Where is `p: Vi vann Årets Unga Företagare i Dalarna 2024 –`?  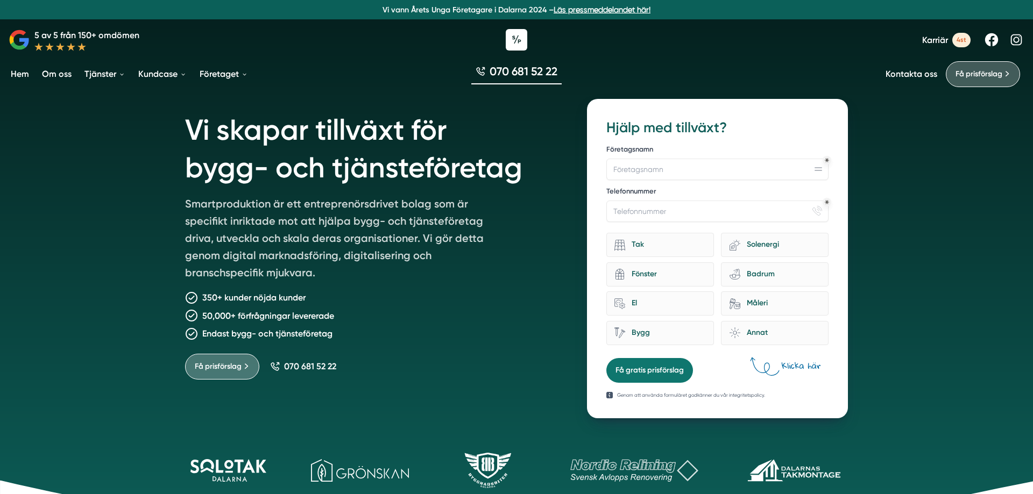
p: Vi vann Årets Unga Företagare i Dalarna 2024 – is located at coordinates (516, 10).